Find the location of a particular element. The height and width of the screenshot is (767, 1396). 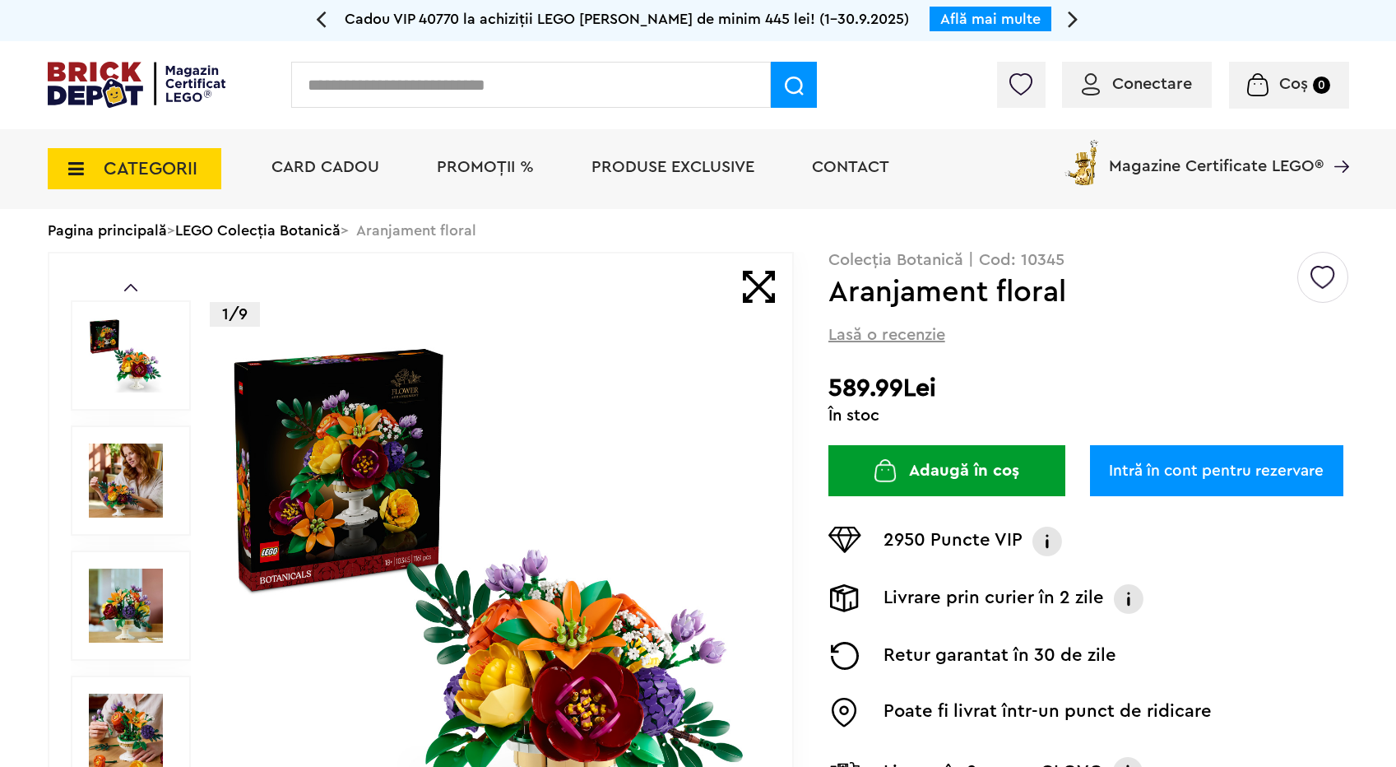

p: Retur garantat în 30 de zile is located at coordinates (1000, 656).